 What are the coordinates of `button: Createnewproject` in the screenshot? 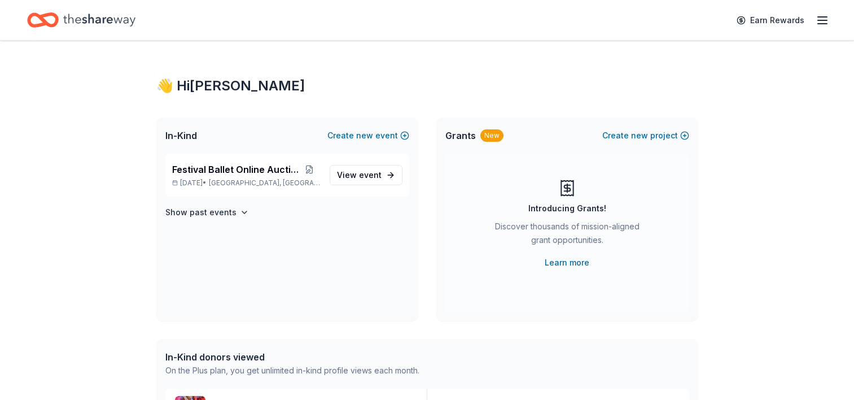 It's located at (646, 135).